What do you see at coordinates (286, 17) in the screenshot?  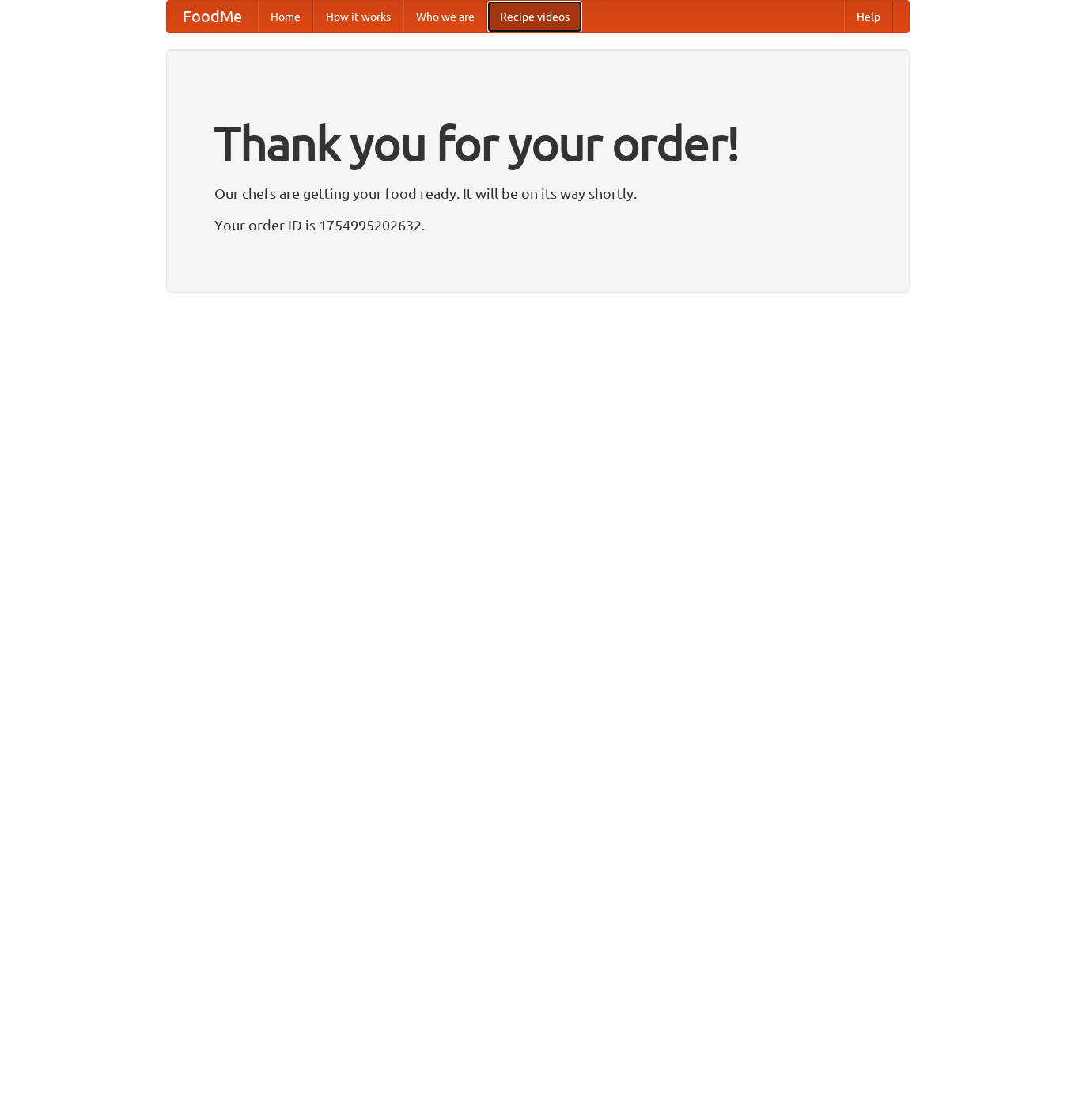 I see `a: Home` at bounding box center [286, 17].